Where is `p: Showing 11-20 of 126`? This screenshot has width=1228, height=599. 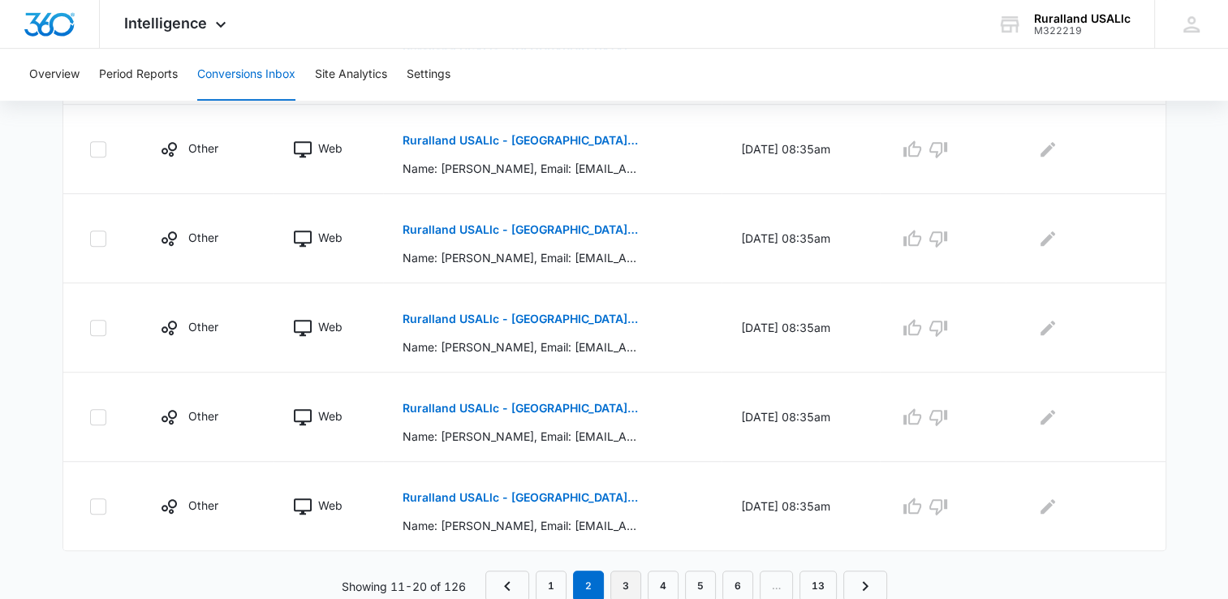
p: Showing 11-20 of 126 is located at coordinates (403, 586).